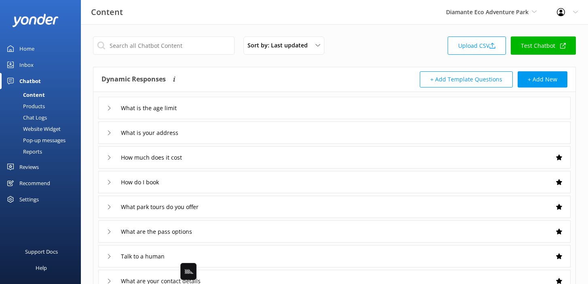 This screenshot has width=588, height=284. Describe the element at coordinates (43, 95) in the screenshot. I see `a: Content` at that location.